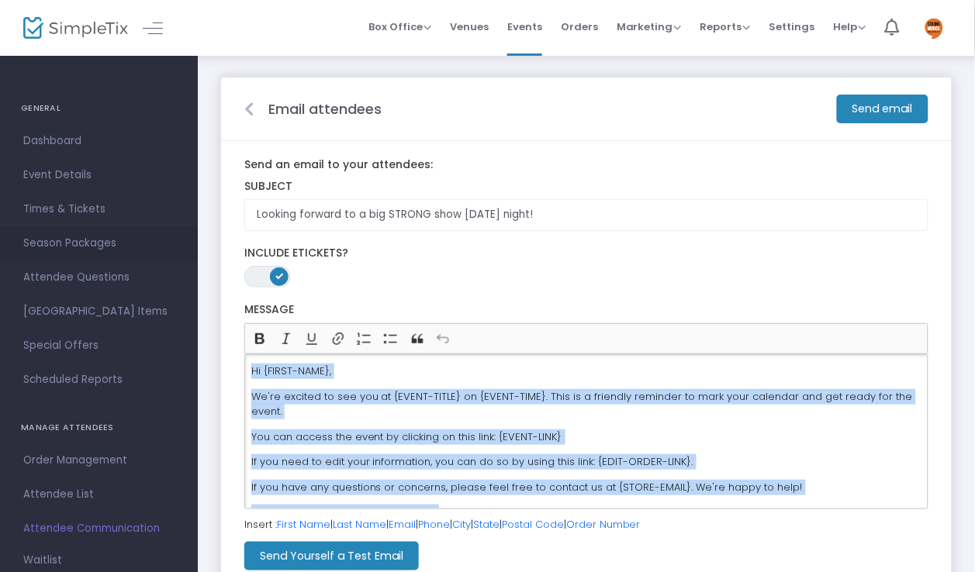 This screenshot has height=572, width=975. Describe the element at coordinates (99, 495) in the screenshot. I see `span: Attendee List` at that location.